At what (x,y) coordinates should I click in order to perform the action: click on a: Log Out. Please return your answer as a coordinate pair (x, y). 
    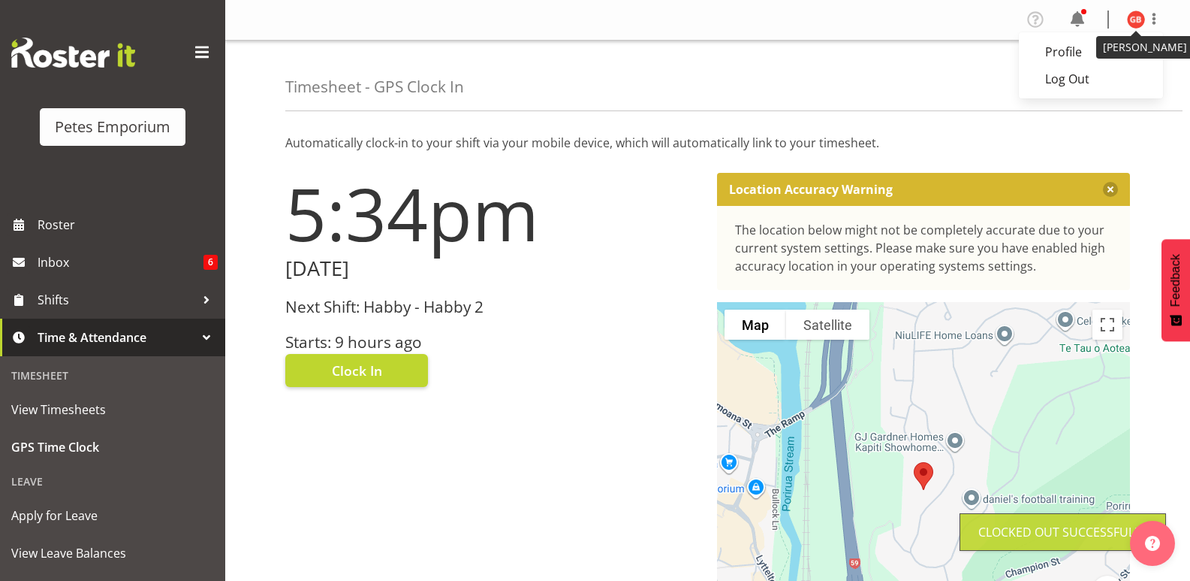
    Looking at the image, I should click on (1091, 79).